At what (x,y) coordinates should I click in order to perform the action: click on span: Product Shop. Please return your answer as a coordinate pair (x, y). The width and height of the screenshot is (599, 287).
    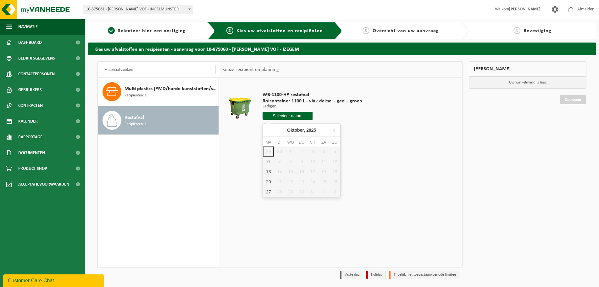
    Looking at the image, I should click on (32, 168).